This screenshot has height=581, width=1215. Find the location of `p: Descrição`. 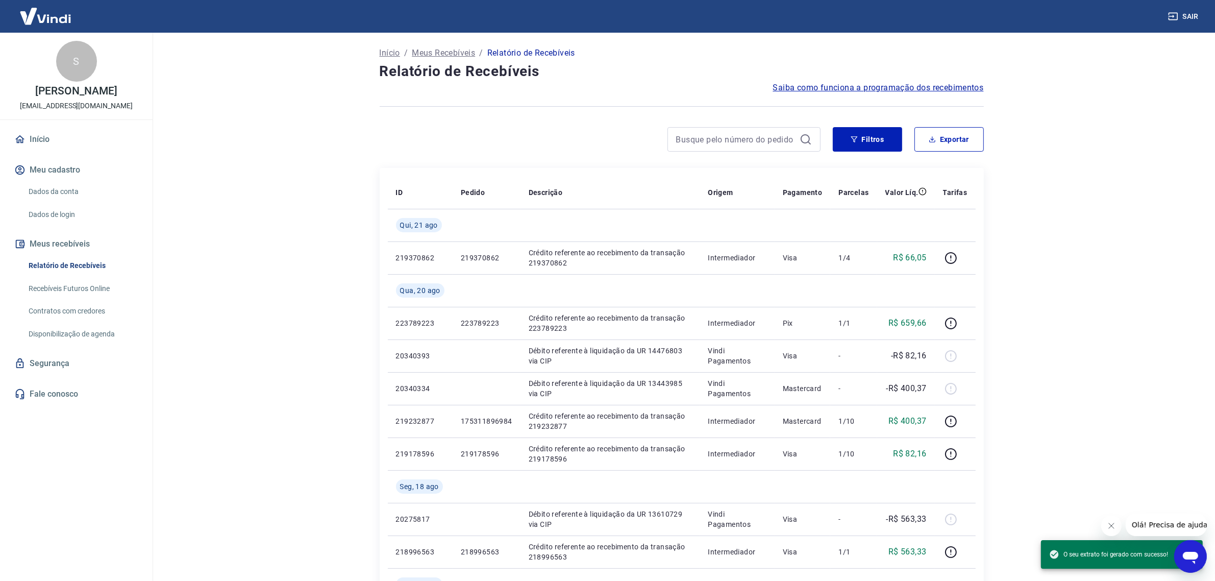

p: Descrição is located at coordinates (546, 192).